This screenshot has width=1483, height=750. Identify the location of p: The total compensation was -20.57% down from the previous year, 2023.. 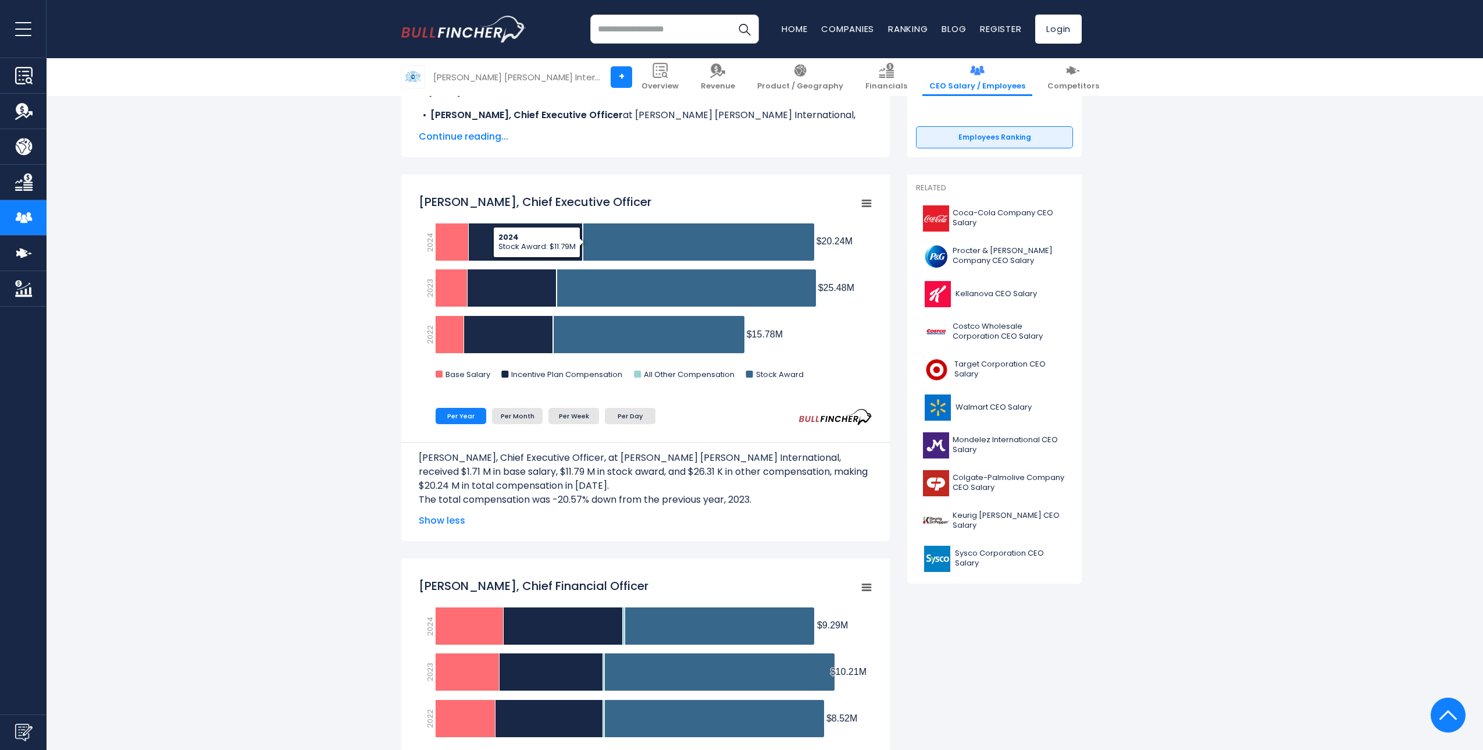
(646, 500).